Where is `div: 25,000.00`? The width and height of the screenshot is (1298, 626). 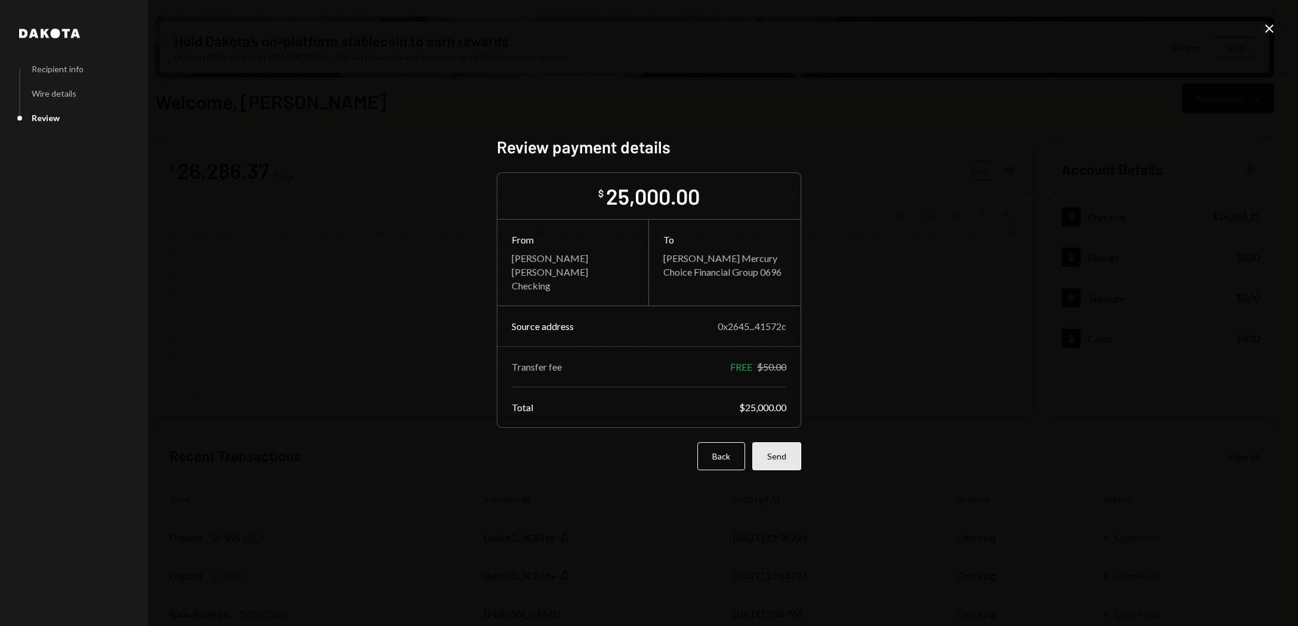
div: 25,000.00 is located at coordinates (653, 196).